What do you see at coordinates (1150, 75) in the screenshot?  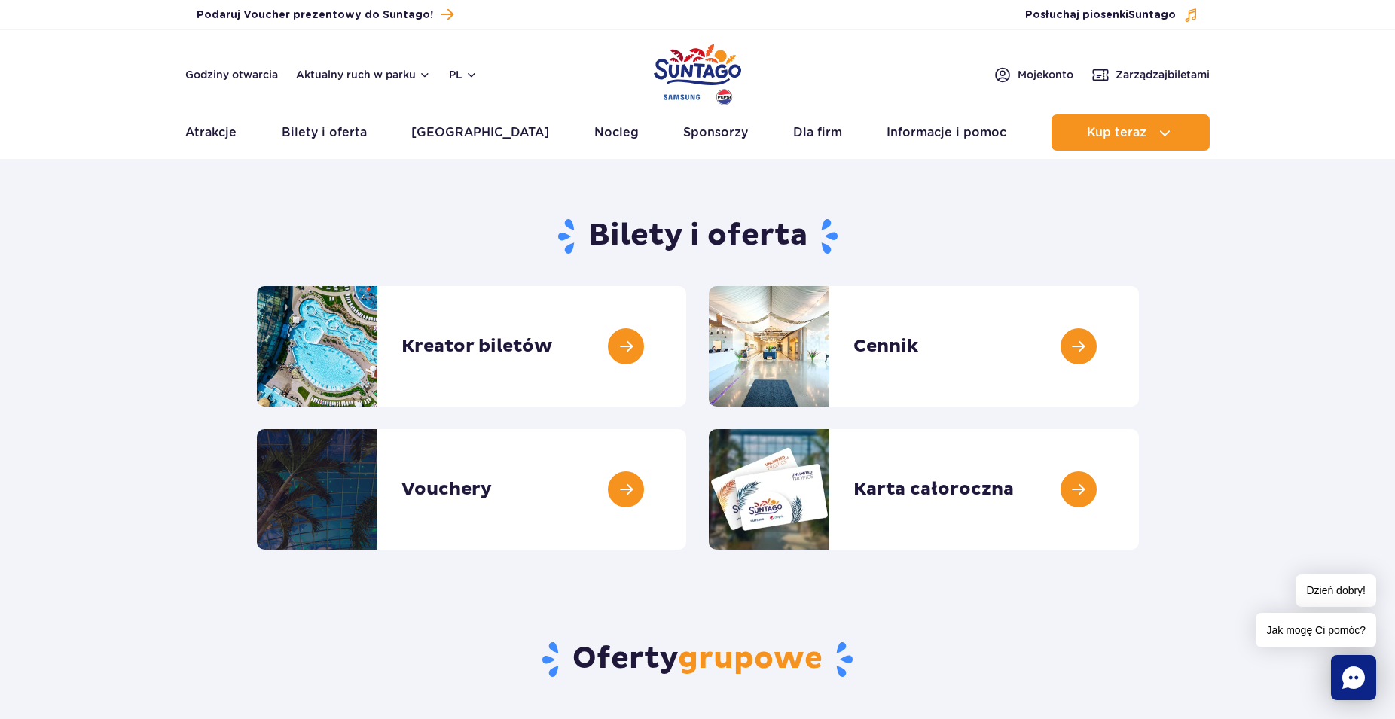 I see `a: Zarządzajbiletami` at bounding box center [1150, 75].